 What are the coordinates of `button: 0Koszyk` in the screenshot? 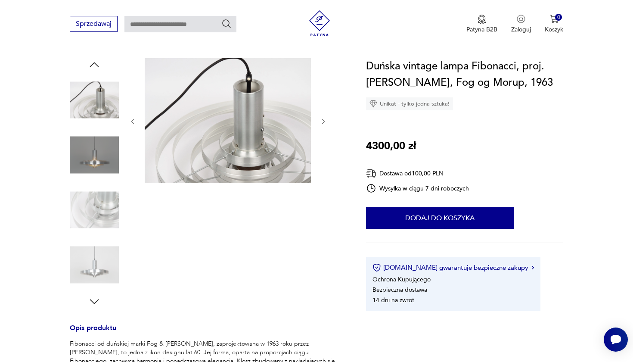 It's located at (553, 24).